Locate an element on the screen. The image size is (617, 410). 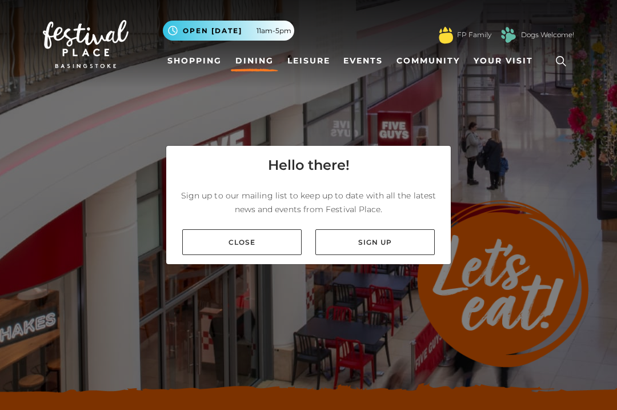
a: Shopping is located at coordinates (194, 61).